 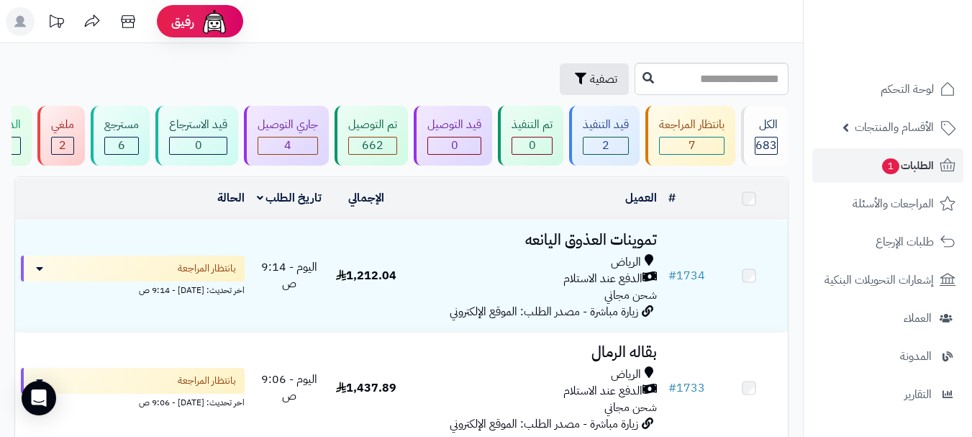 What do you see at coordinates (888, 165) in the screenshot?
I see `a: الطلبات1` at bounding box center [888, 165].